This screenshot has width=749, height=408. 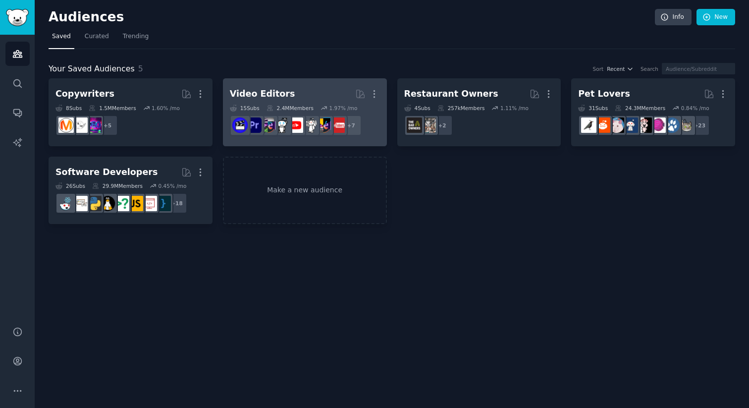 What do you see at coordinates (588, 125) in the screenshot?
I see `img: birding` at bounding box center [588, 125].